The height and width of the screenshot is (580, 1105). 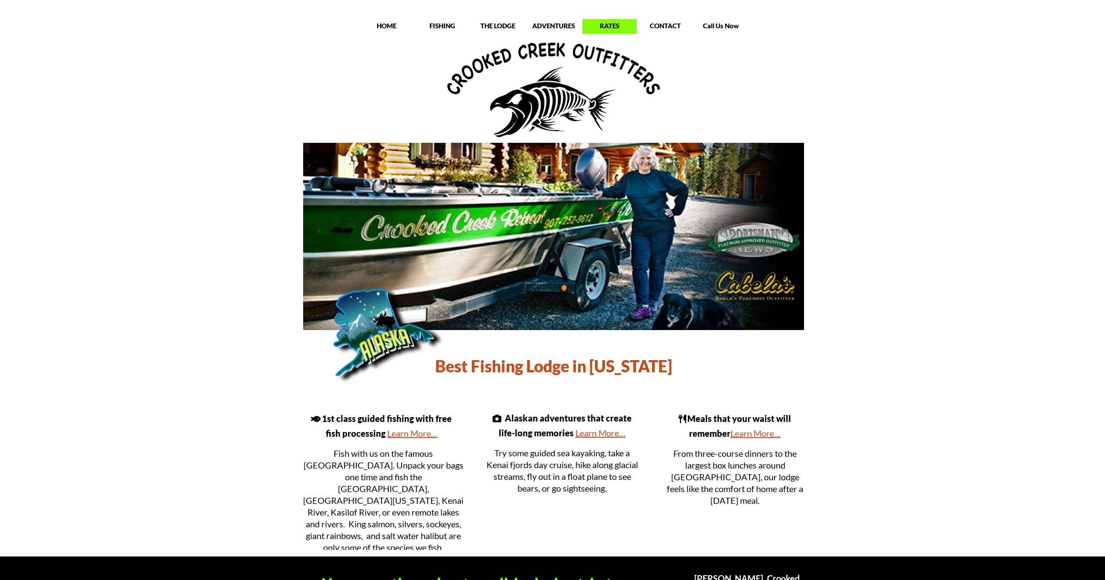 I want to click on p: THE LODGE, so click(x=498, y=26).